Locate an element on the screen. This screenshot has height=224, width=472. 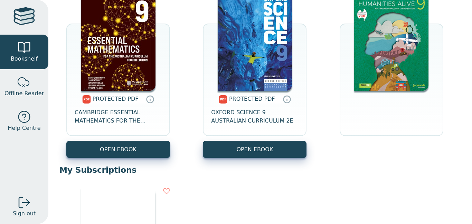
span: Sign out is located at coordinates (24, 213).